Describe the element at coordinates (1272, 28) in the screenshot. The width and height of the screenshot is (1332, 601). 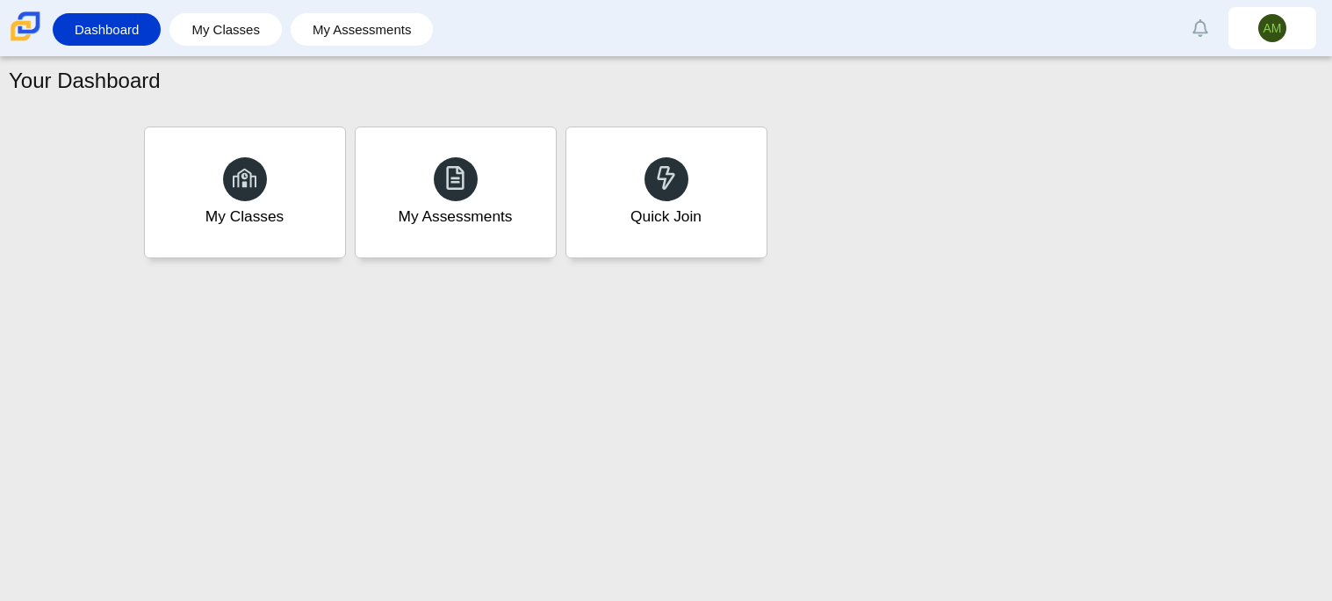
I see `a: AM` at that location.